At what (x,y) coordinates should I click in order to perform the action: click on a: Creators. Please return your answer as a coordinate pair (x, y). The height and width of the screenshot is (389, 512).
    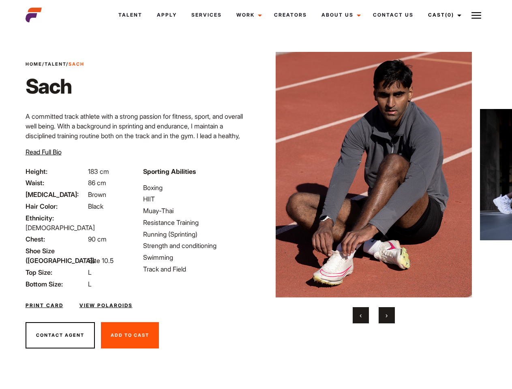
    Looking at the image, I should click on (290, 15).